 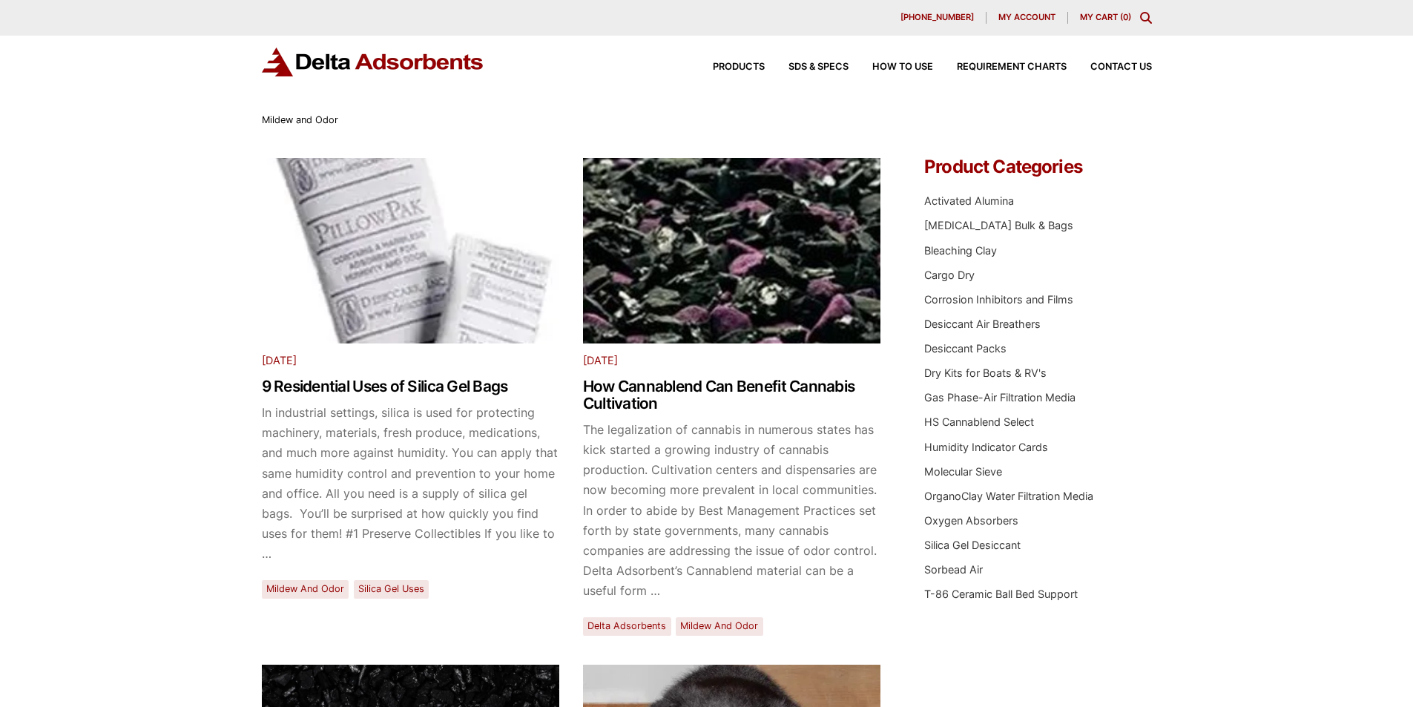 I want to click on a: OrganoClay Water Filtration Media, so click(x=1009, y=496).